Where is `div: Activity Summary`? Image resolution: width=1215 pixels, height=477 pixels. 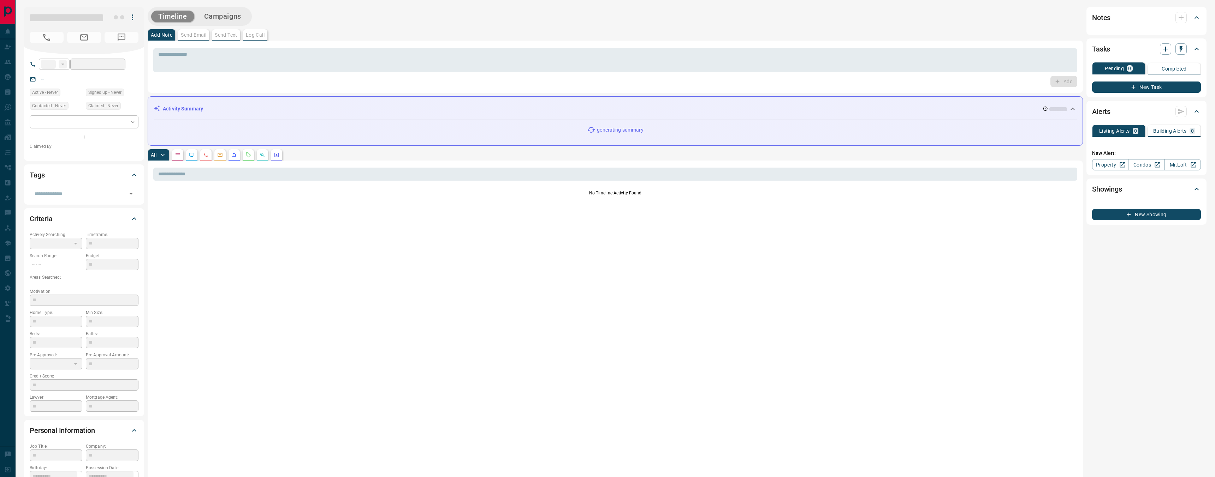 div: Activity Summary is located at coordinates (615, 109).